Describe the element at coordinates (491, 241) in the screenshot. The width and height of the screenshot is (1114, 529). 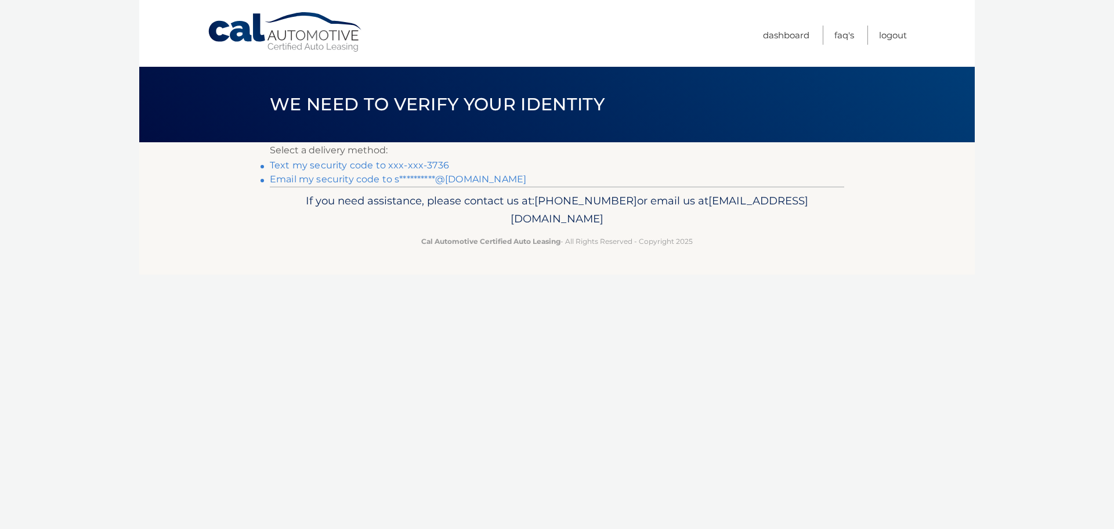
I see `strong: Cal Automotive Certified Auto Leasing` at that location.